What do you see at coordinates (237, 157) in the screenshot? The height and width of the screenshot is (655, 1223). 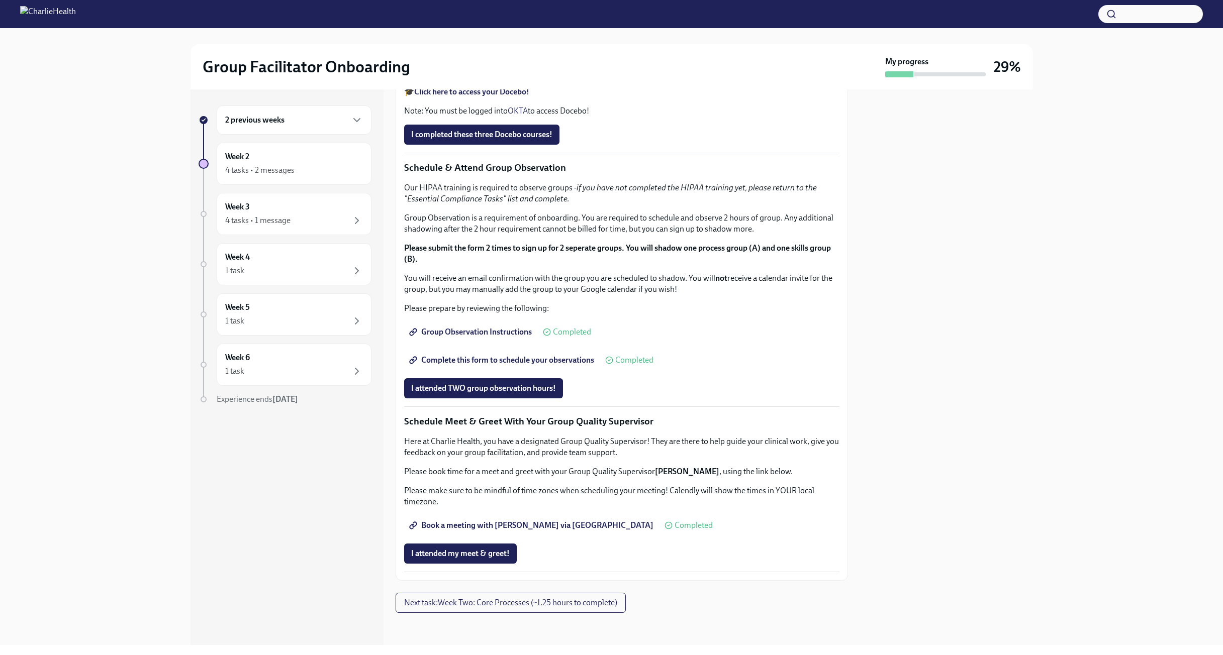 I see `h6: Week 2` at bounding box center [237, 157].